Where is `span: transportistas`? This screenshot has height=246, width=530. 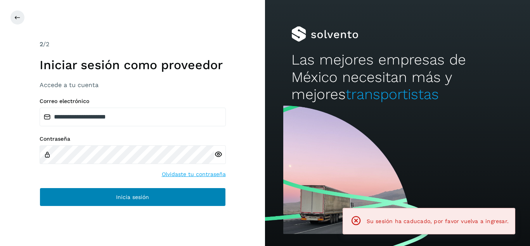
span: transportistas is located at coordinates (392, 94).